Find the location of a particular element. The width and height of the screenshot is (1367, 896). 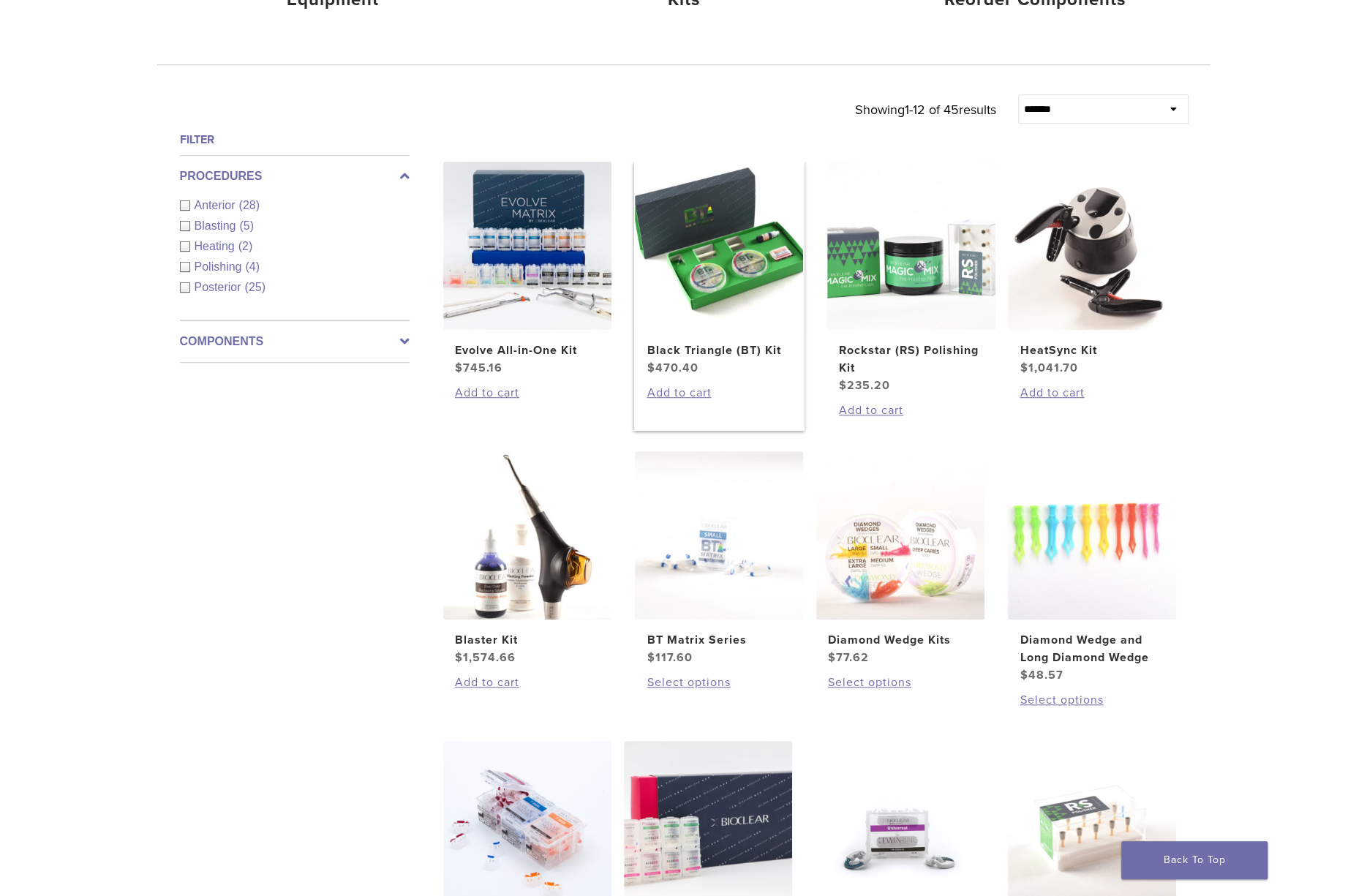

a: Black Triangle (BT) KitBlack Triangle (BT) Kit $470.40 is located at coordinates (719, 269).